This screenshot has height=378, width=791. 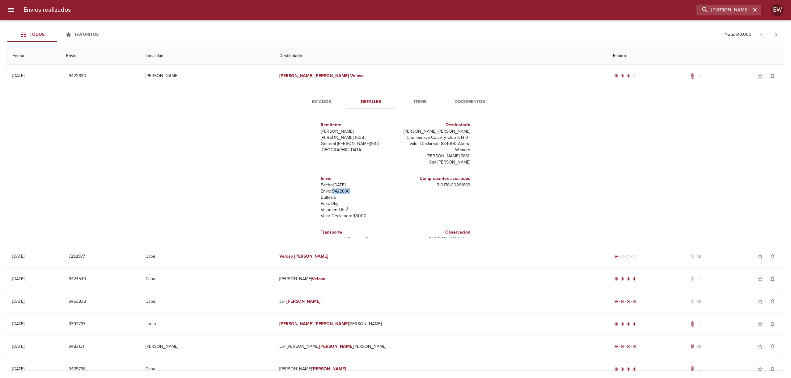 What do you see at coordinates (696, 56) in the screenshot?
I see `th: Estado` at bounding box center [696, 56].